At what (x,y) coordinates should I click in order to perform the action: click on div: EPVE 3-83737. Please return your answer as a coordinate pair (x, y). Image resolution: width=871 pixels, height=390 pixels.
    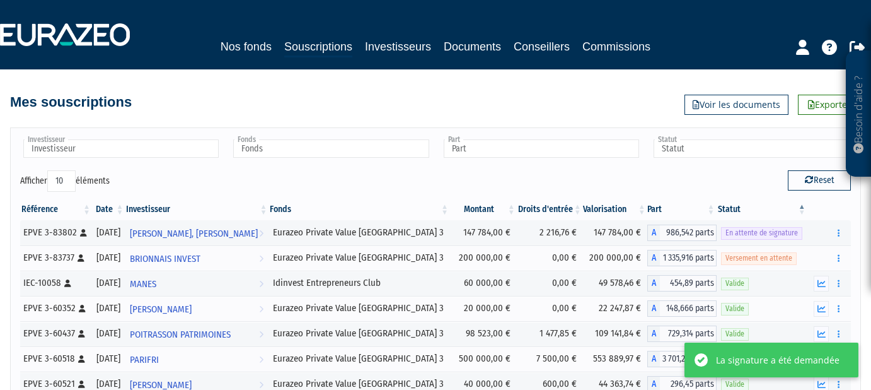
    Looking at the image, I should click on (55, 257).